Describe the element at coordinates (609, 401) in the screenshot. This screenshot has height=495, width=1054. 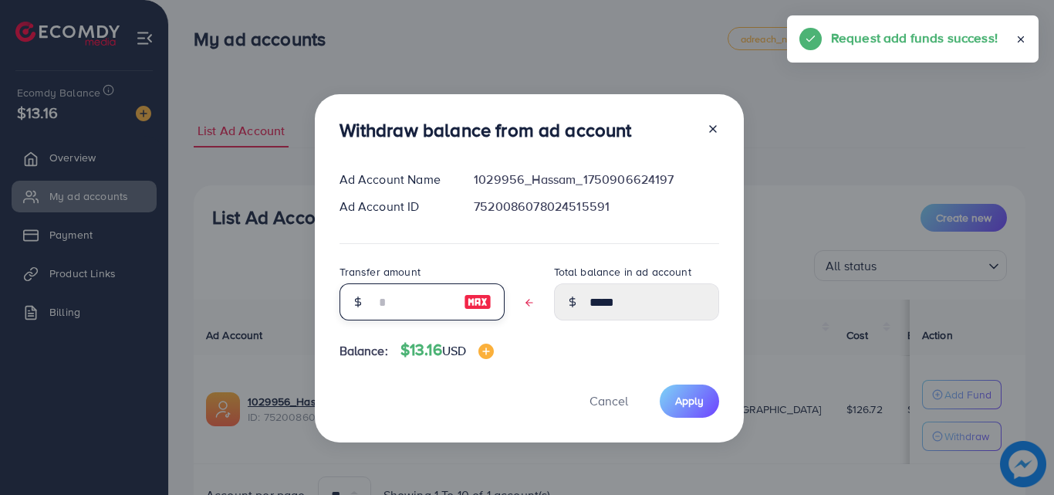
I see `button: Cancel` at that location.